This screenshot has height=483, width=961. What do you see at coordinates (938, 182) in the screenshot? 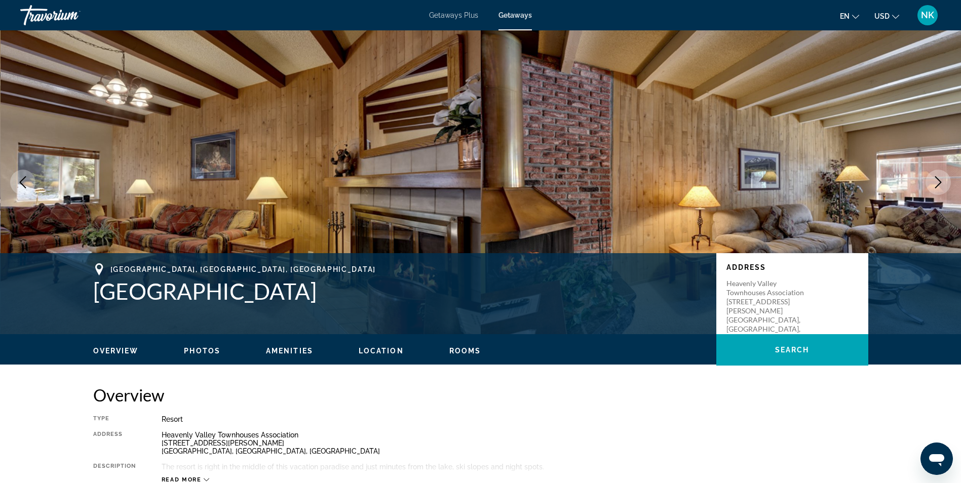
I see `button: Next image` at bounding box center [938, 182].